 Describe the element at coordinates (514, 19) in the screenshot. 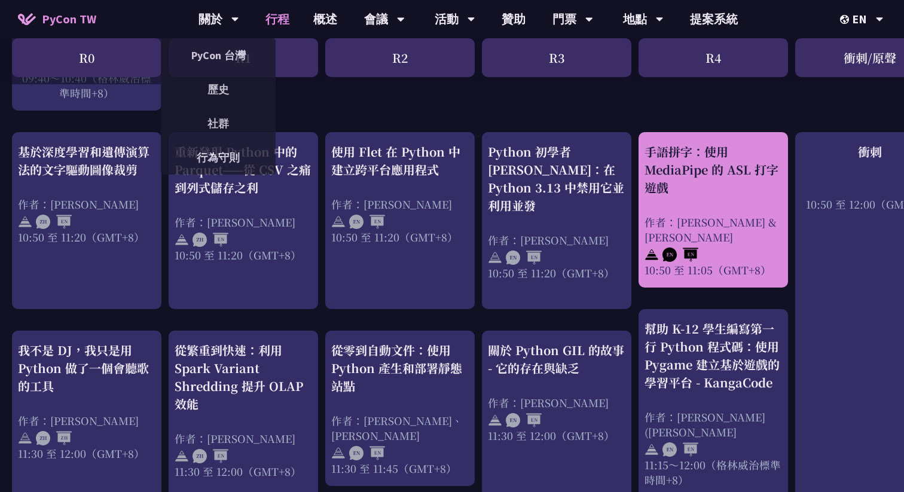

I see `font: 贊助` at that location.